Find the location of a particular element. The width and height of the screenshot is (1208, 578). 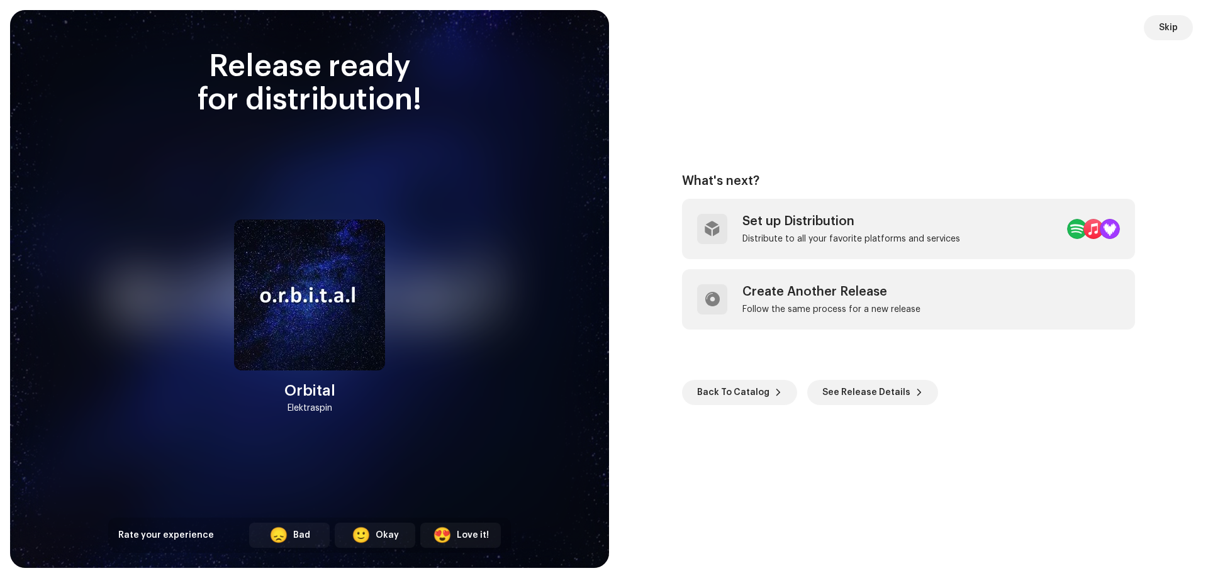

button: Back To Catalog is located at coordinates (740, 393).